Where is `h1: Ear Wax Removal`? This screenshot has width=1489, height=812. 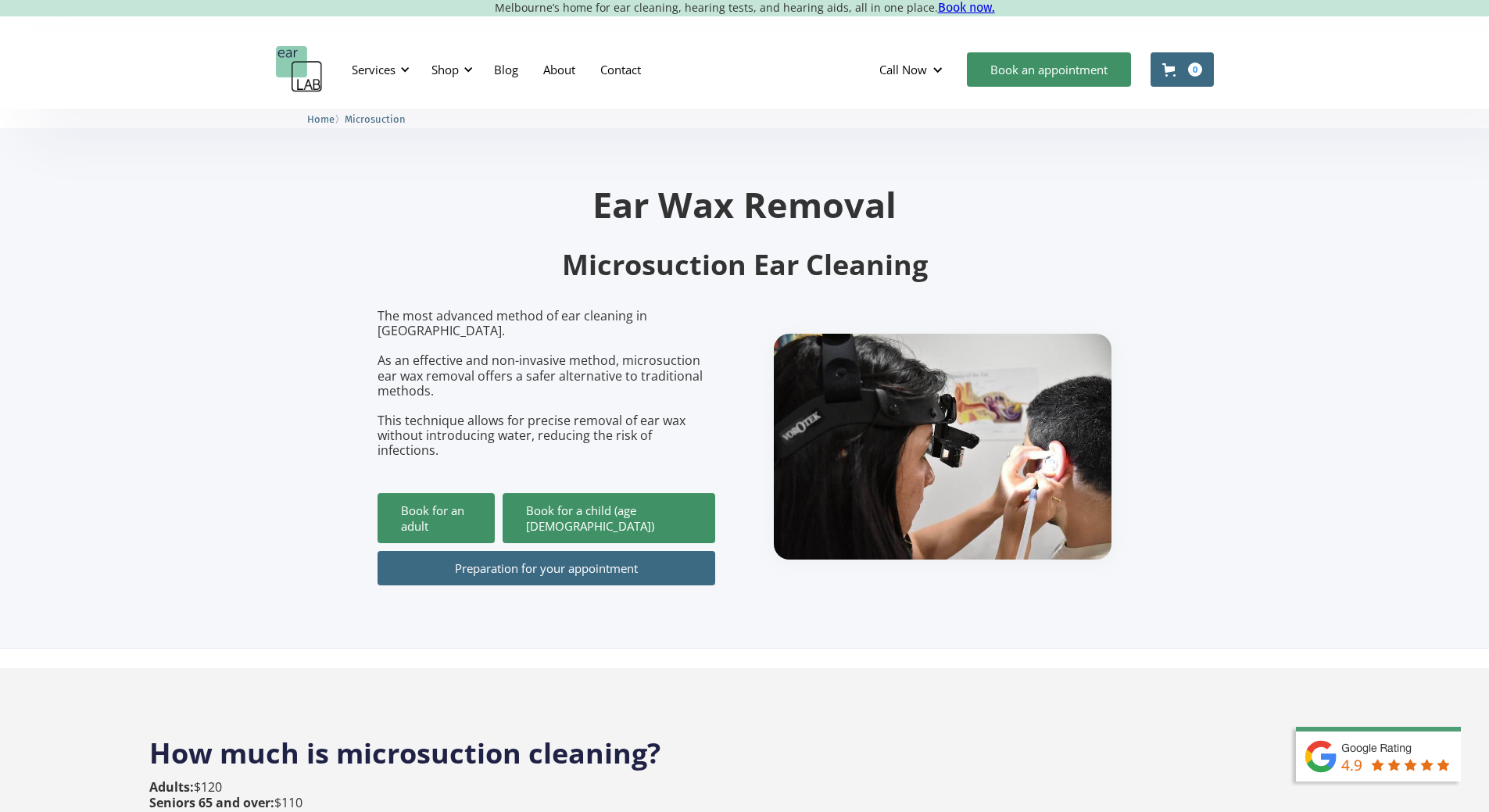
h1: Ear Wax Removal is located at coordinates (745, 204).